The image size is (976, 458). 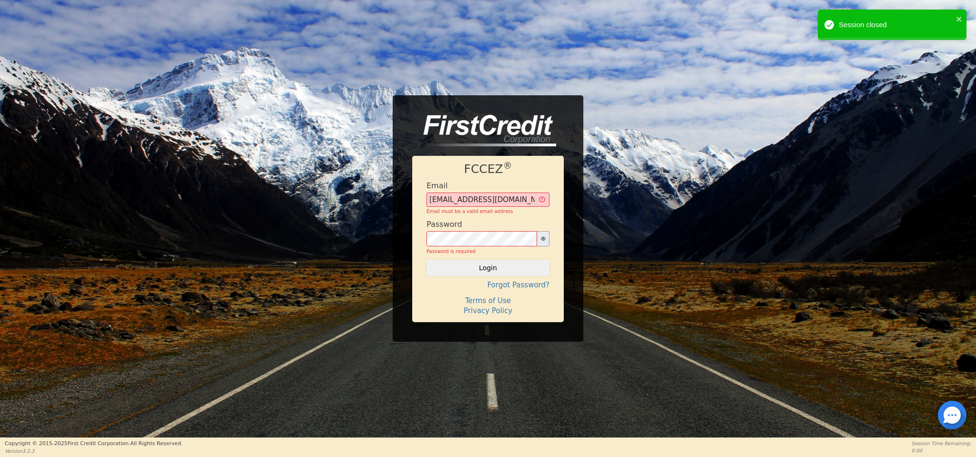 What do you see at coordinates (896, 25) in the screenshot?
I see `div: Session closed` at bounding box center [896, 25].